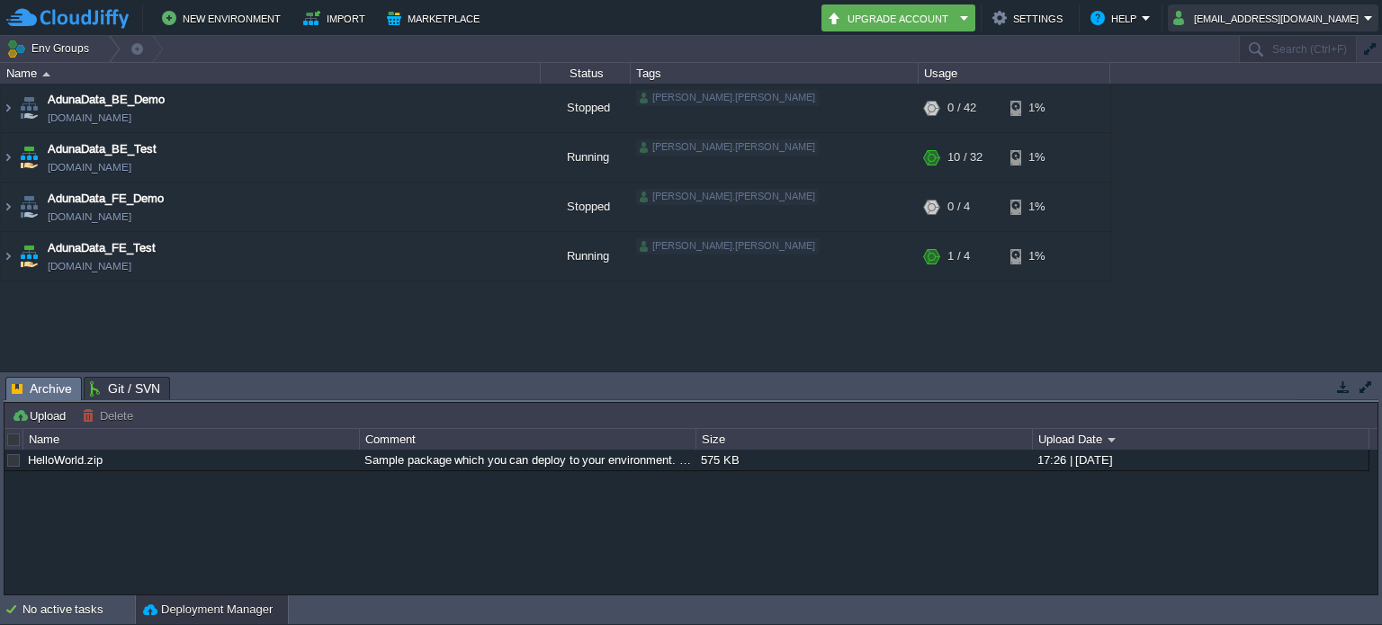 The height and width of the screenshot is (625, 1382). I want to click on a: AdunaData_FE_Demo, so click(105, 199).